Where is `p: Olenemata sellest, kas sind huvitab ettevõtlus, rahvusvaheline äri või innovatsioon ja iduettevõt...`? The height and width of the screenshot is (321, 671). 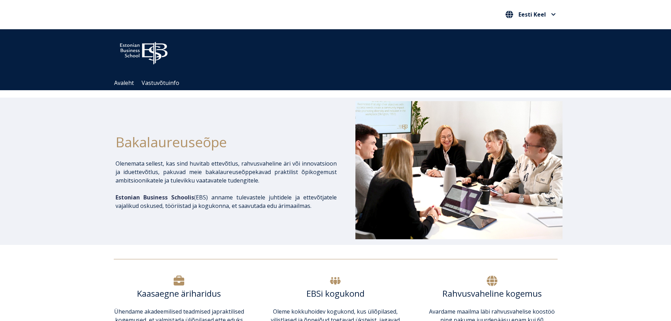 p: Olenemata sellest, kas sind huvitab ettevõtlus, rahvusvaheline äri või innovatsioon ja iduettevõt... is located at coordinates (226, 172).